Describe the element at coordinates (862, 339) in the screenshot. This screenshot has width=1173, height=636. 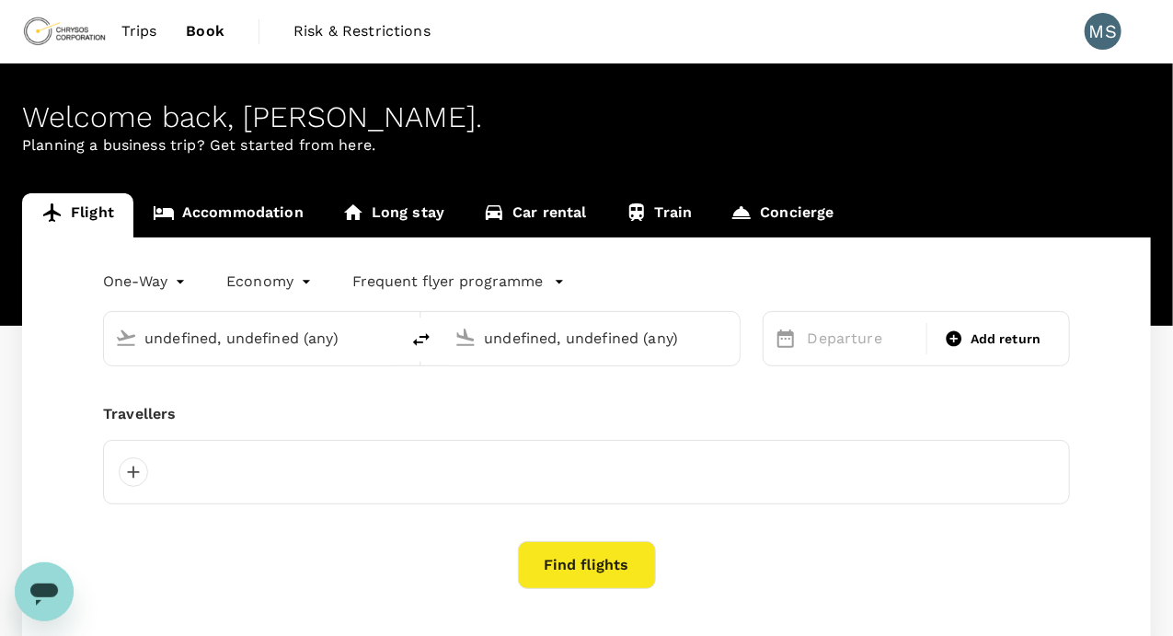
I see `p: Departure` at that location.